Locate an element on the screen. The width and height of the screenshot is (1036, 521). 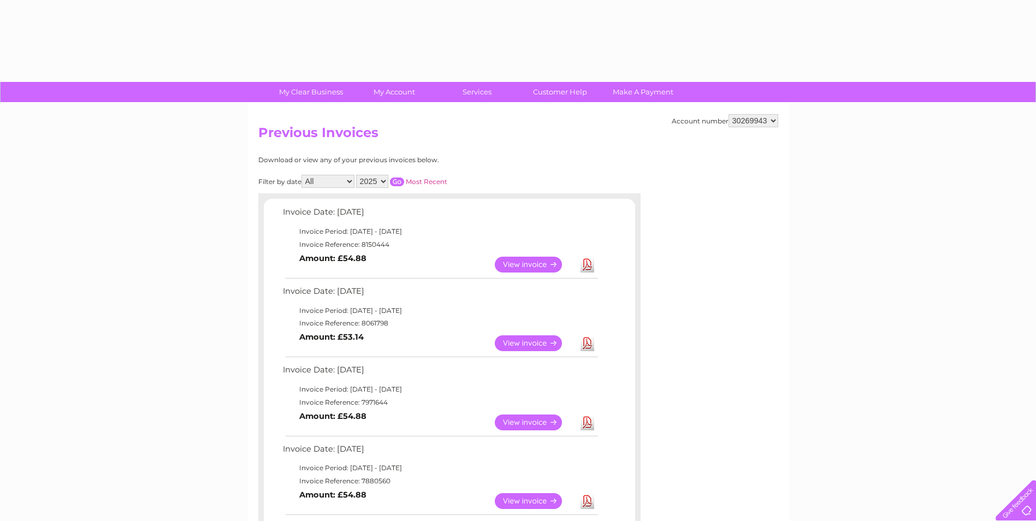
div: Download or view any of your previous invoices below. is located at coordinates (401, 160).